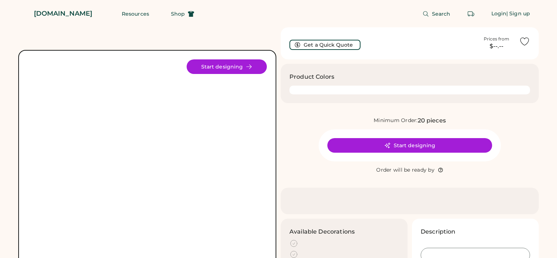  What do you see at coordinates (135, 14) in the screenshot?
I see `button: Resources` at bounding box center [135, 14].